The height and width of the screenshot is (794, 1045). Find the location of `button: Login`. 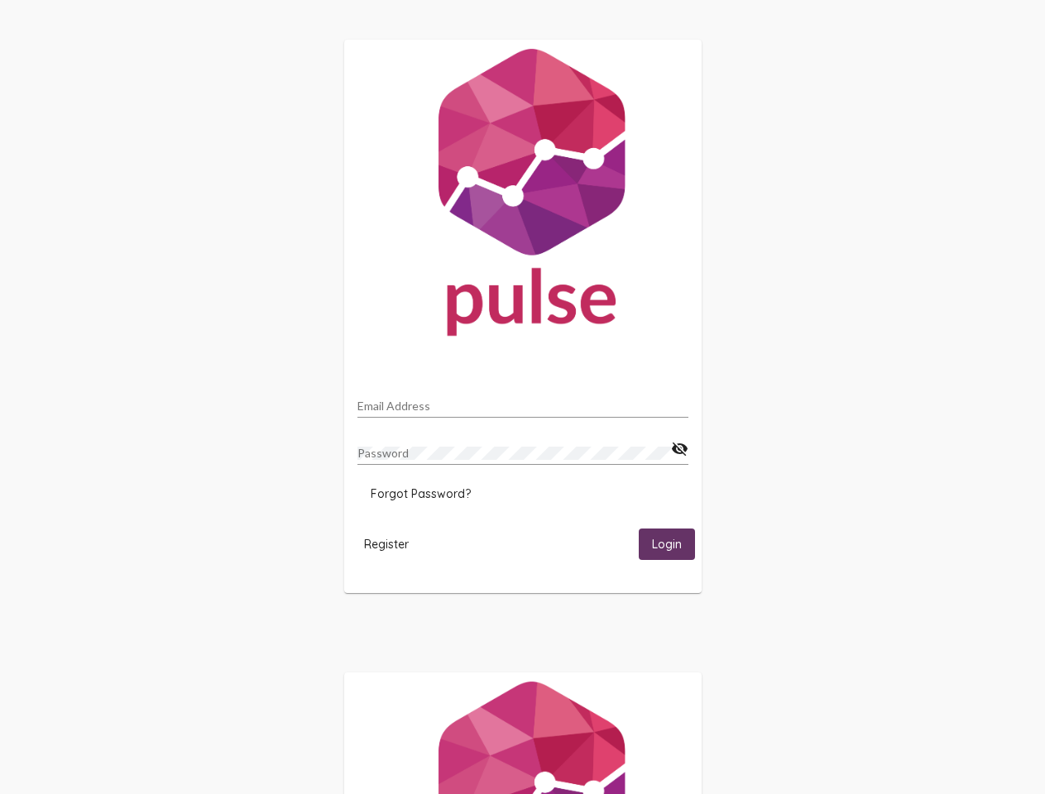

button: Login is located at coordinates (667, 543).